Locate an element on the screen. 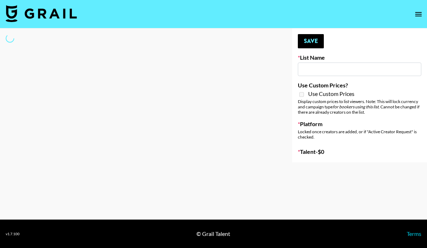 The height and width of the screenshot is (248, 427). button: open drawer is located at coordinates (419, 14).